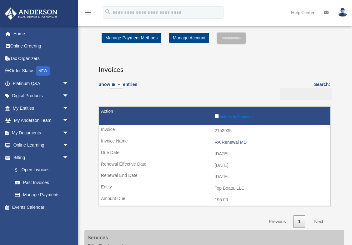 Image resolution: width=352 pixels, height=245 pixels. Describe the element at coordinates (306, 94) in the screenshot. I see `input: Search:` at that location.